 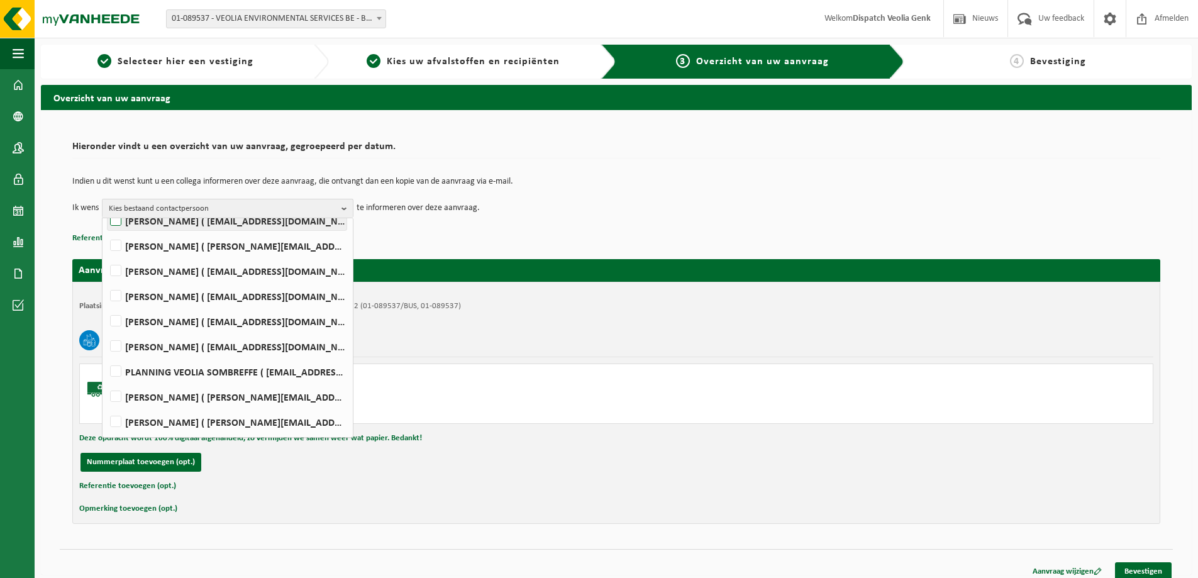 What do you see at coordinates (86, 208) in the screenshot?
I see `p: Ik wens` at bounding box center [86, 208].